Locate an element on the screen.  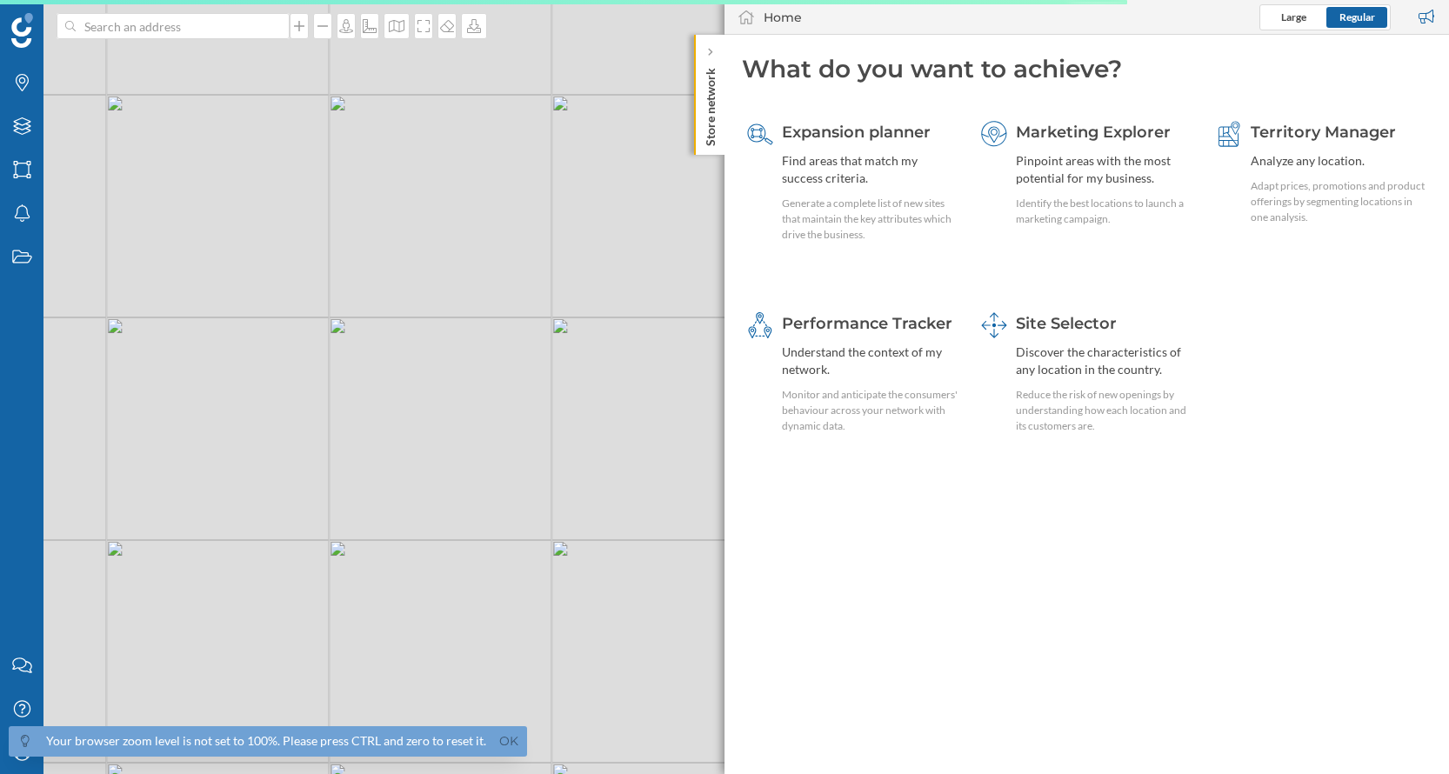
img: search-areas.svg is located at coordinates (760, 134).